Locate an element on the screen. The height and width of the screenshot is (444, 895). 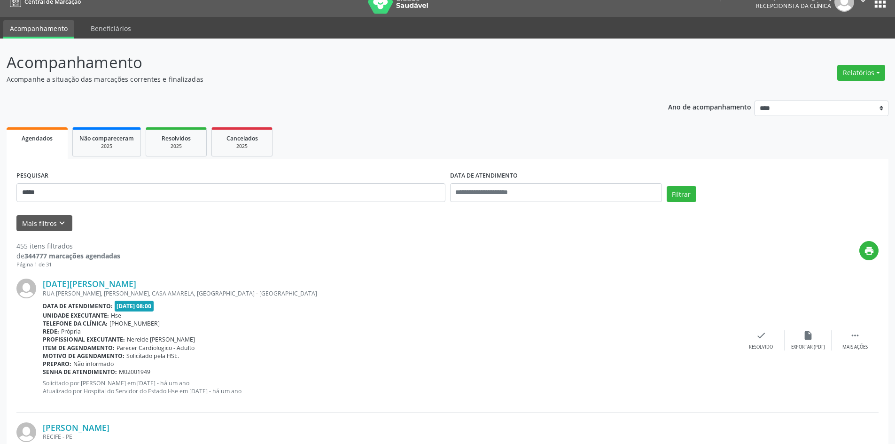
b: Senha de atendimento: is located at coordinates (80, 371).